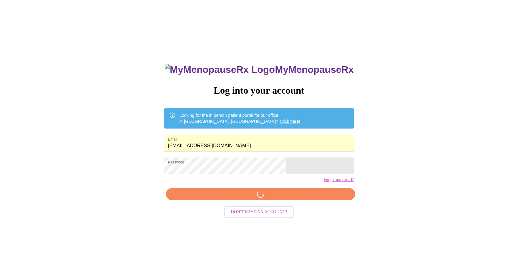 The image size is (518, 261). I want to click on img: MyMenopauseRx Logo, so click(220, 70).